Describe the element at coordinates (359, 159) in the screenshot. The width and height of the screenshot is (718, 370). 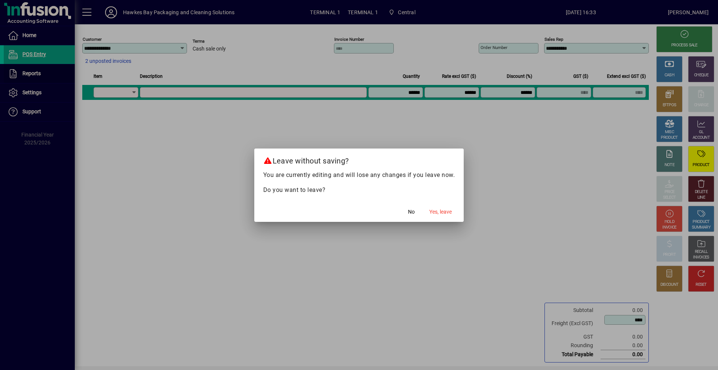
I see `h2: Leave without saving?` at that location.